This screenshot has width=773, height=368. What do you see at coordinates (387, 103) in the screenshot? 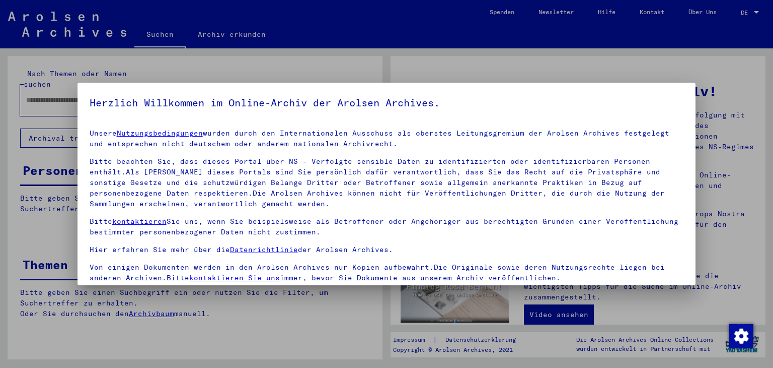
I see `h5: Herzlich Willkommen im Online-Archiv der Arolsen Archives.` at bounding box center [387, 103].